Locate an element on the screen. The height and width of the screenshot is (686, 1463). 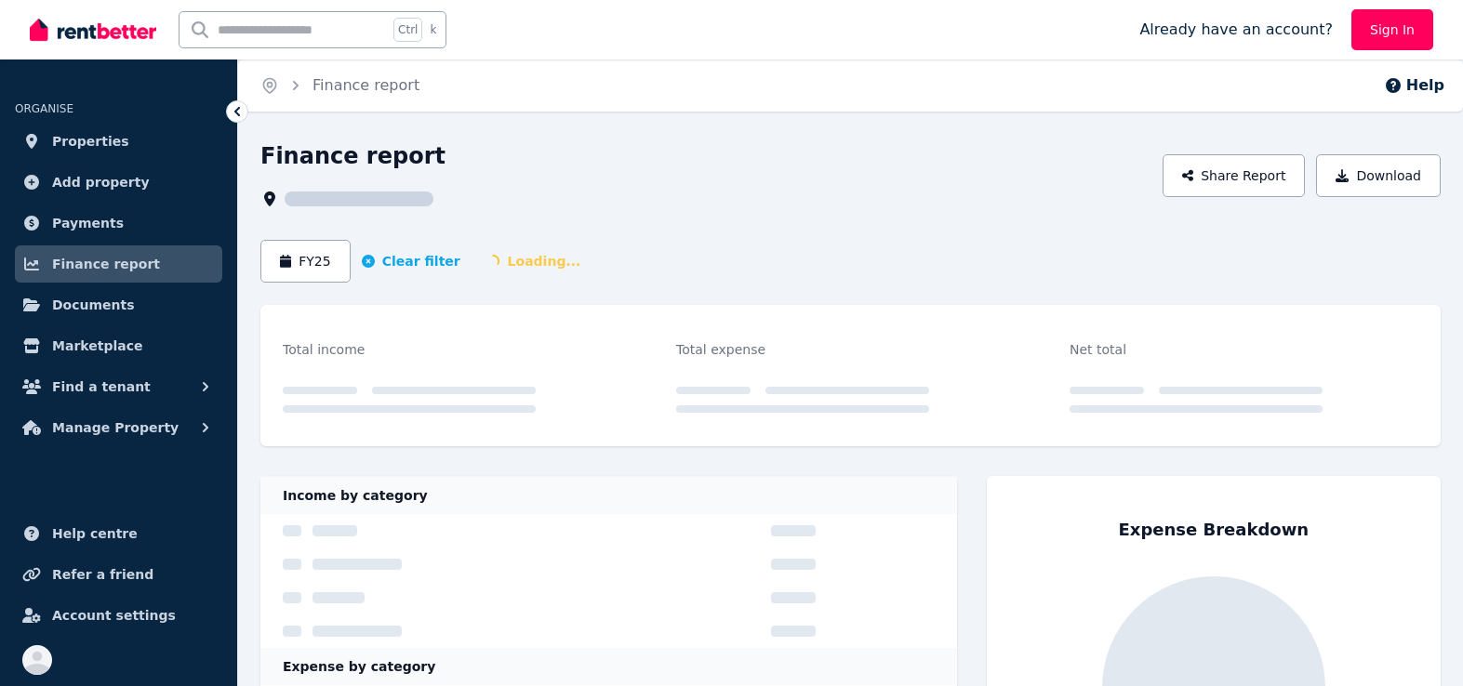
span: ORGANISE is located at coordinates (44, 109).